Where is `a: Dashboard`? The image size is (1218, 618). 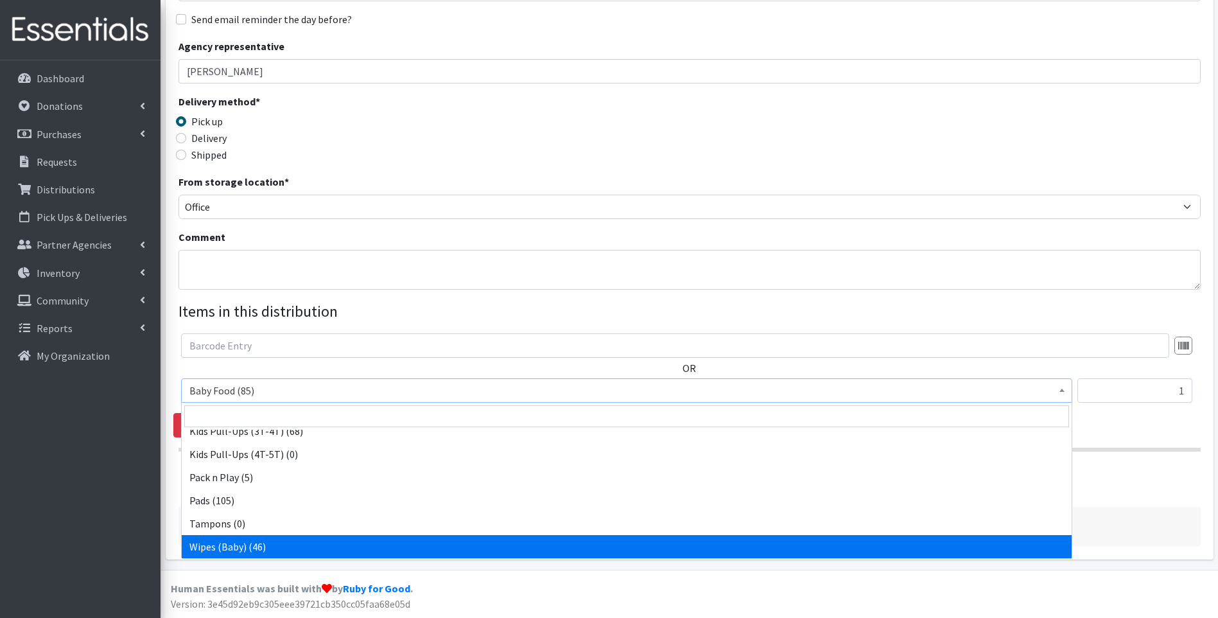 a: Dashboard is located at coordinates (80, 78).